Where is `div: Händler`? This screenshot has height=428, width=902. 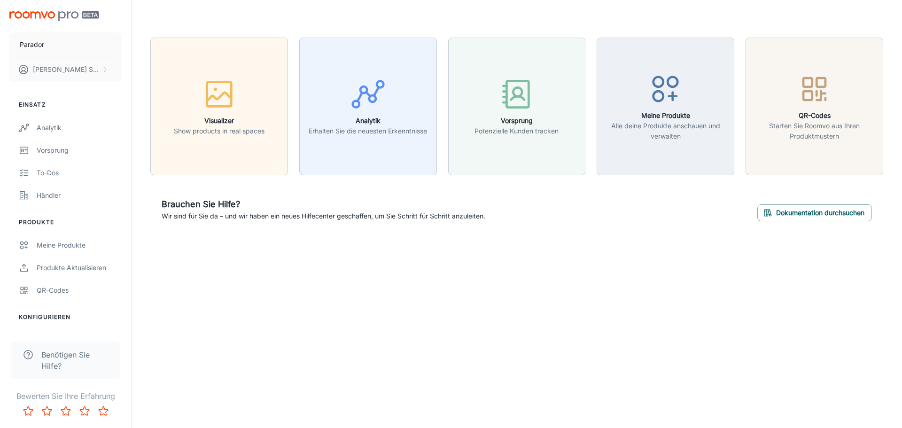
div: Händler is located at coordinates (79, 195).